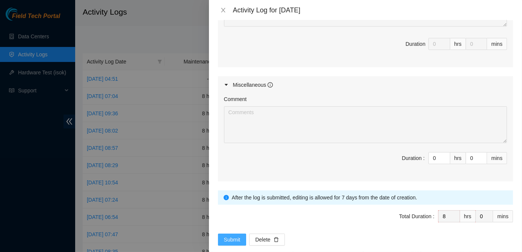 The height and width of the screenshot is (252, 522). What do you see at coordinates (253, 85) in the screenshot?
I see `div: Miscellaneous` at bounding box center [253, 85].